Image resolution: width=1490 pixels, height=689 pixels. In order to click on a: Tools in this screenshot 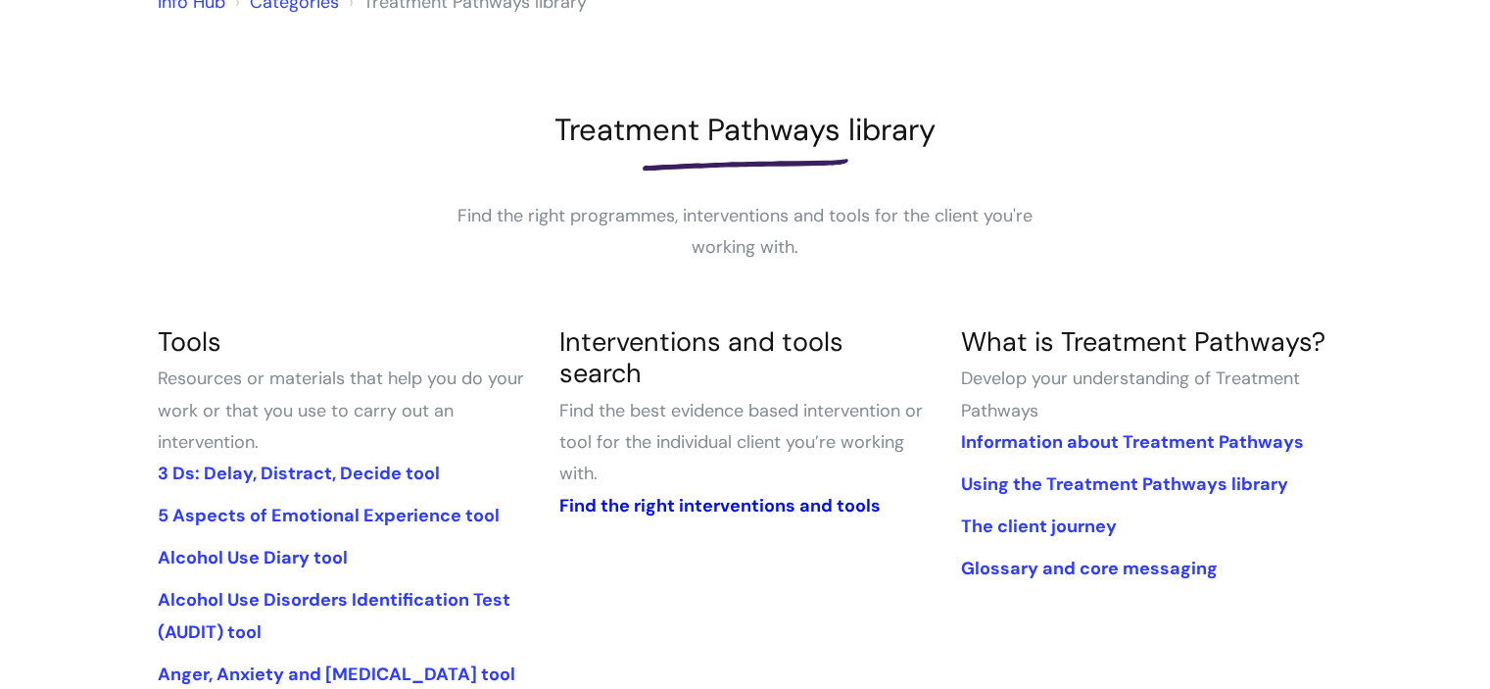, I will do `click(189, 341)`.